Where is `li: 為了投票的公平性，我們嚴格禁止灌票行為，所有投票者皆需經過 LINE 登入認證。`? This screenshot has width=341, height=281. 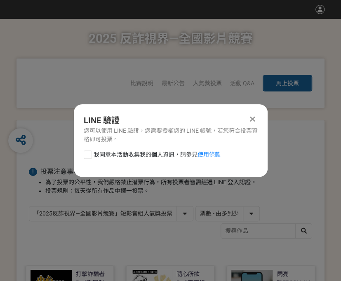
li: 為了投票的公平性，我們嚴格禁止灌票行為，所有投票者皆需經過 LINE 登入認證。 is located at coordinates (179, 182).